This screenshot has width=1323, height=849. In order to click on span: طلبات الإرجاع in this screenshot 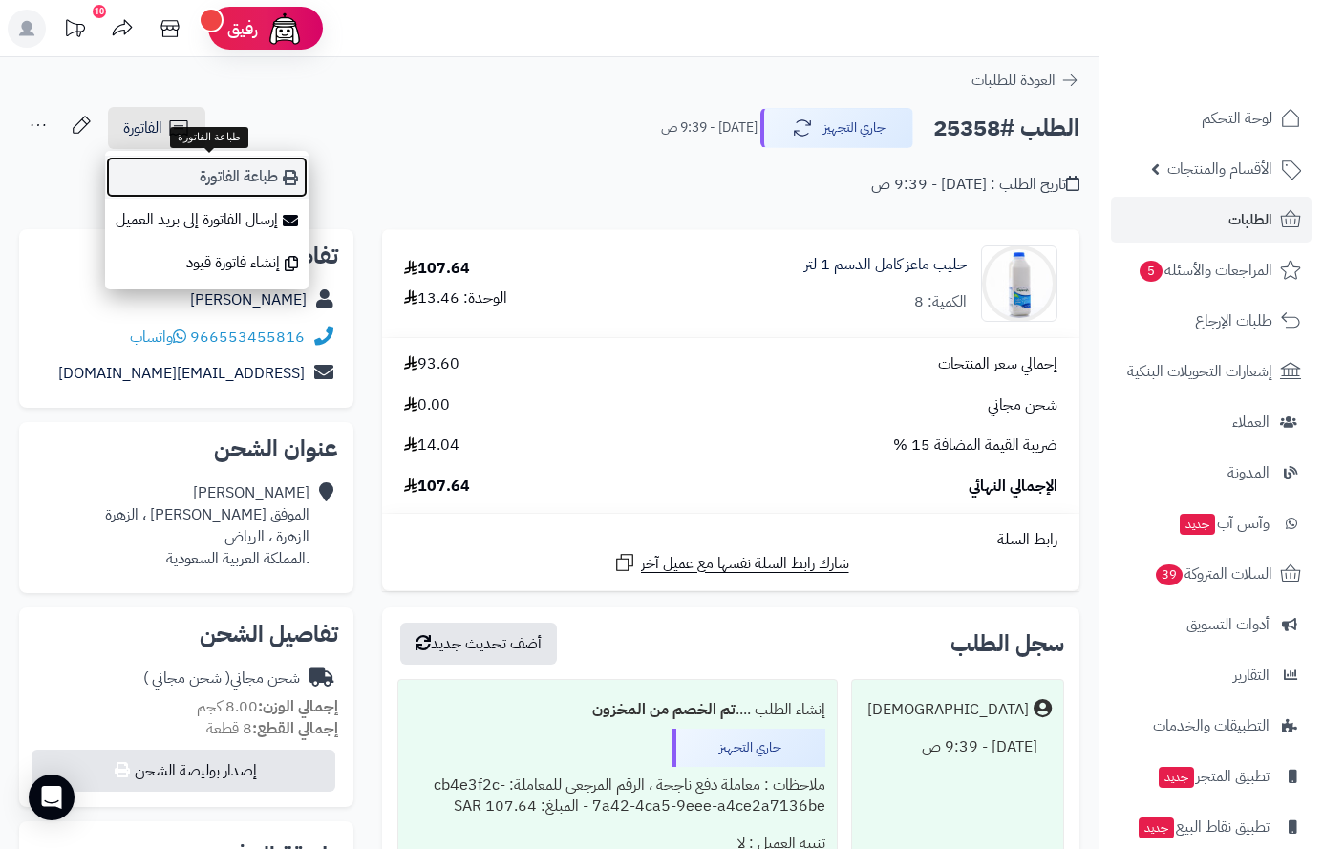, I will do `click(1233, 321)`.